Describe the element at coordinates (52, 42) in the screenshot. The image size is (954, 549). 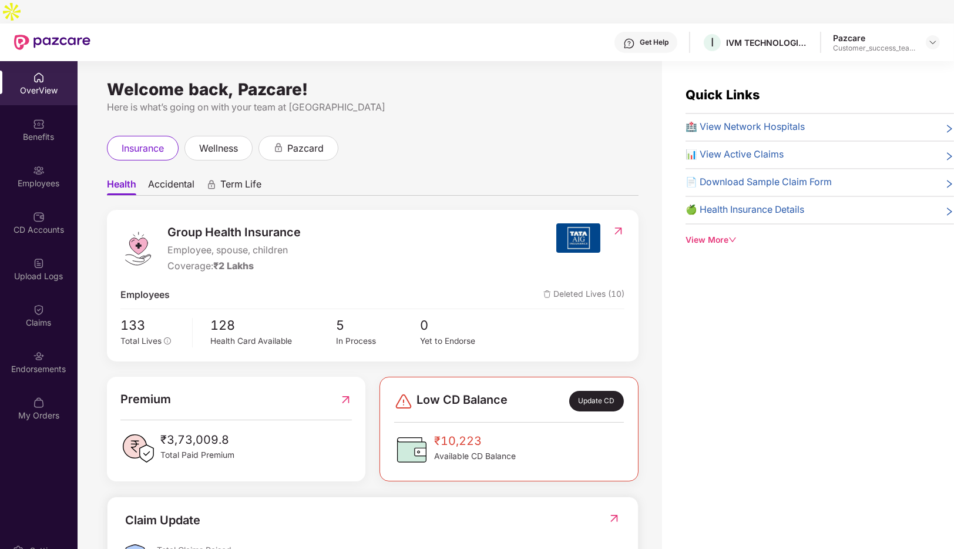
I see `img: New Pazcare Logo` at that location.